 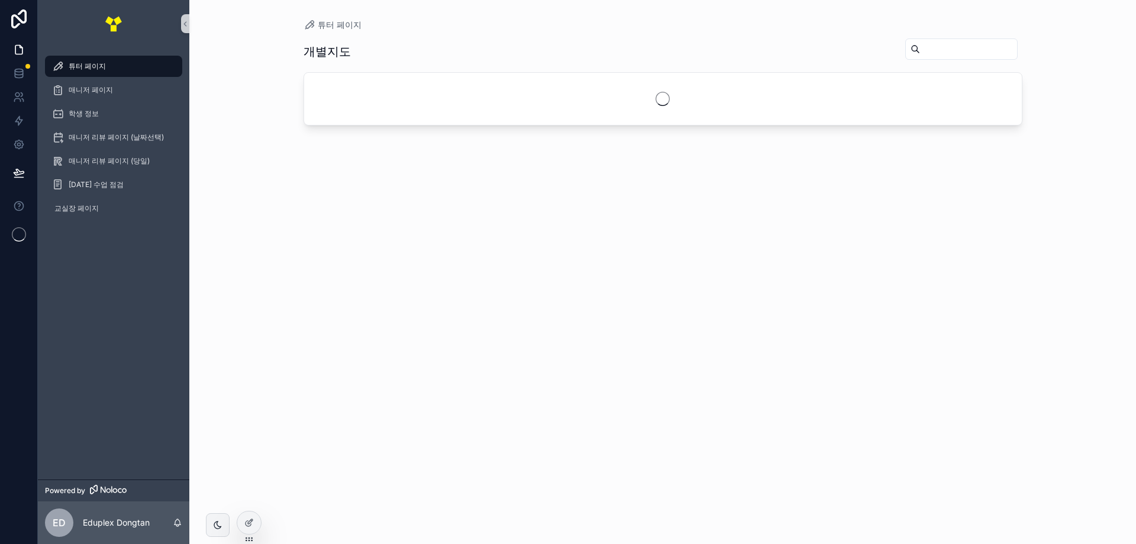 I want to click on a: 교실장 페이지, so click(x=114, y=208).